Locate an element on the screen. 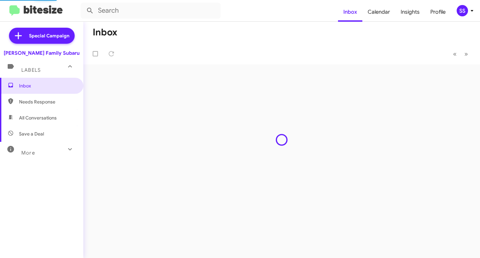  span: Special Campaign is located at coordinates (49, 36).